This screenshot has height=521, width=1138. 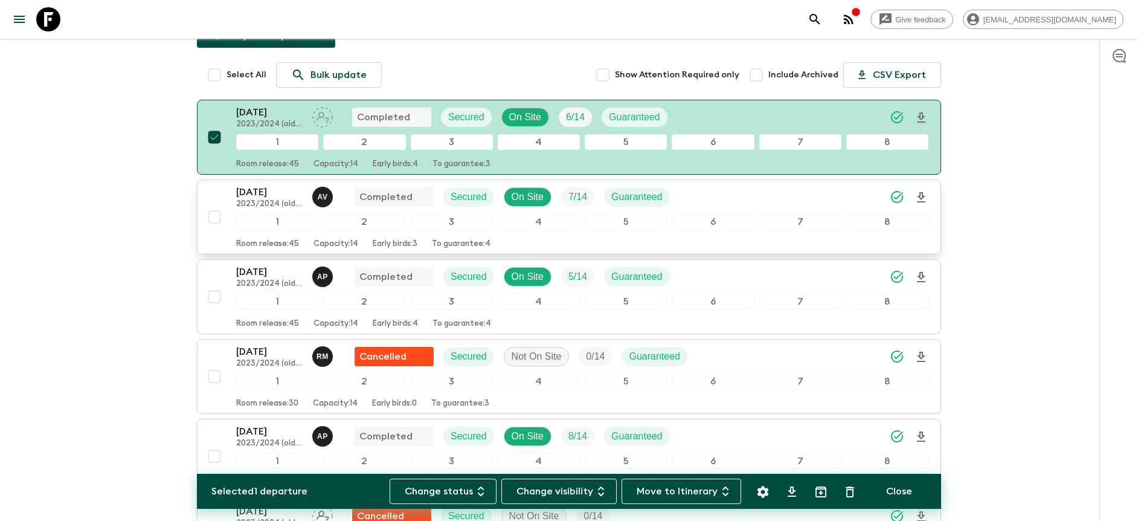 What do you see at coordinates (336, 324) in the screenshot?
I see `p: Capacity: 14` at bounding box center [336, 324].